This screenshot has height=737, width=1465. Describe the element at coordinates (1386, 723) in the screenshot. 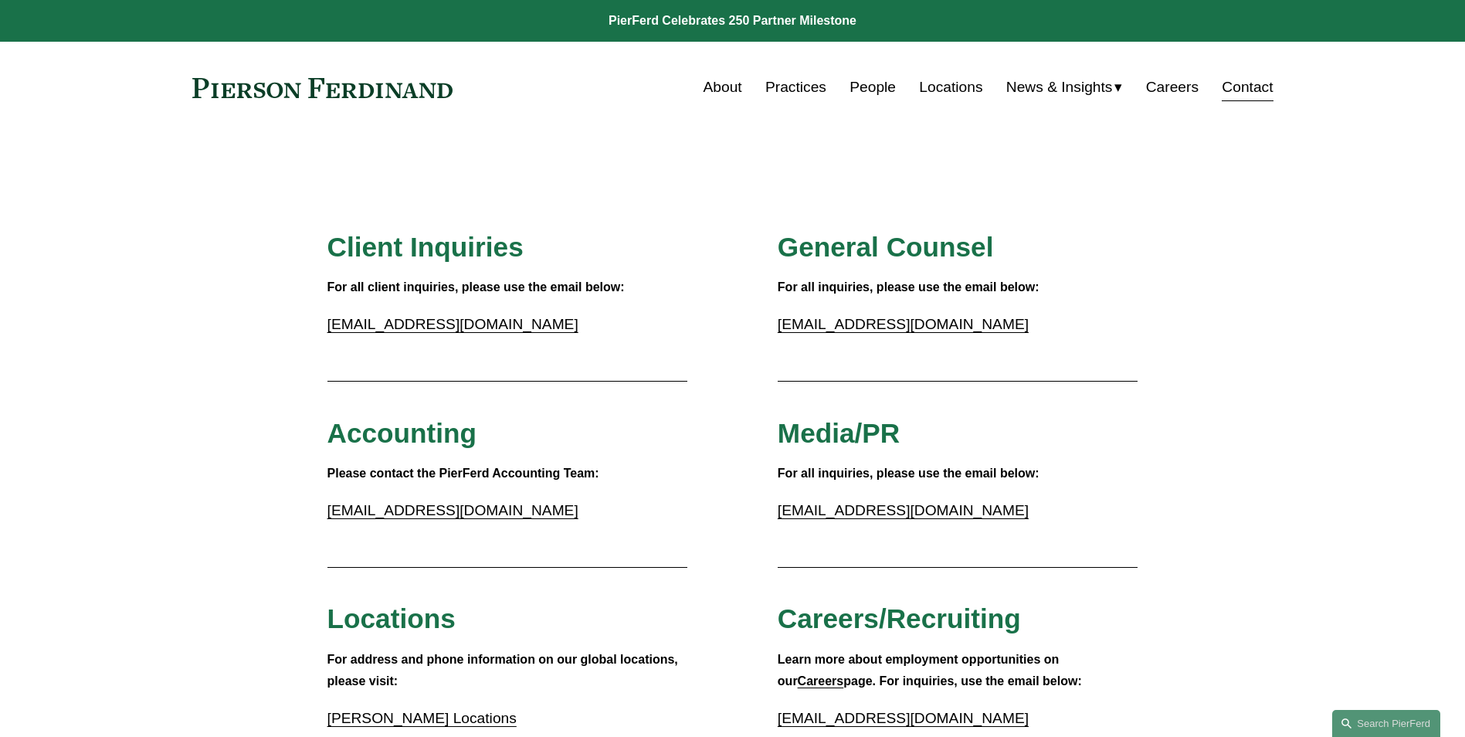

I see `a: Search this site` at that location.